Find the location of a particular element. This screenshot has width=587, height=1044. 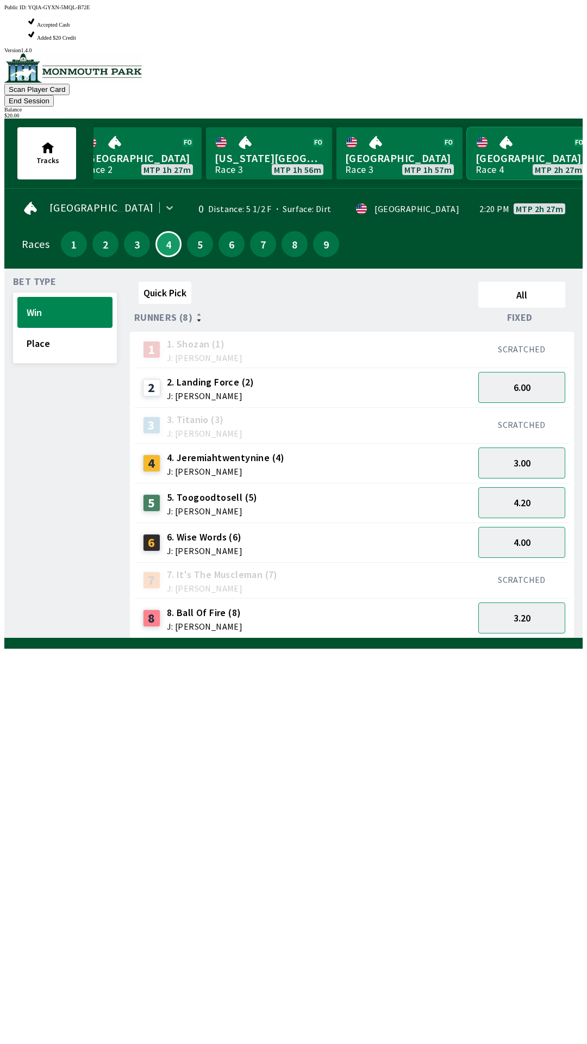

button: Scan Player Card is located at coordinates (37, 89).